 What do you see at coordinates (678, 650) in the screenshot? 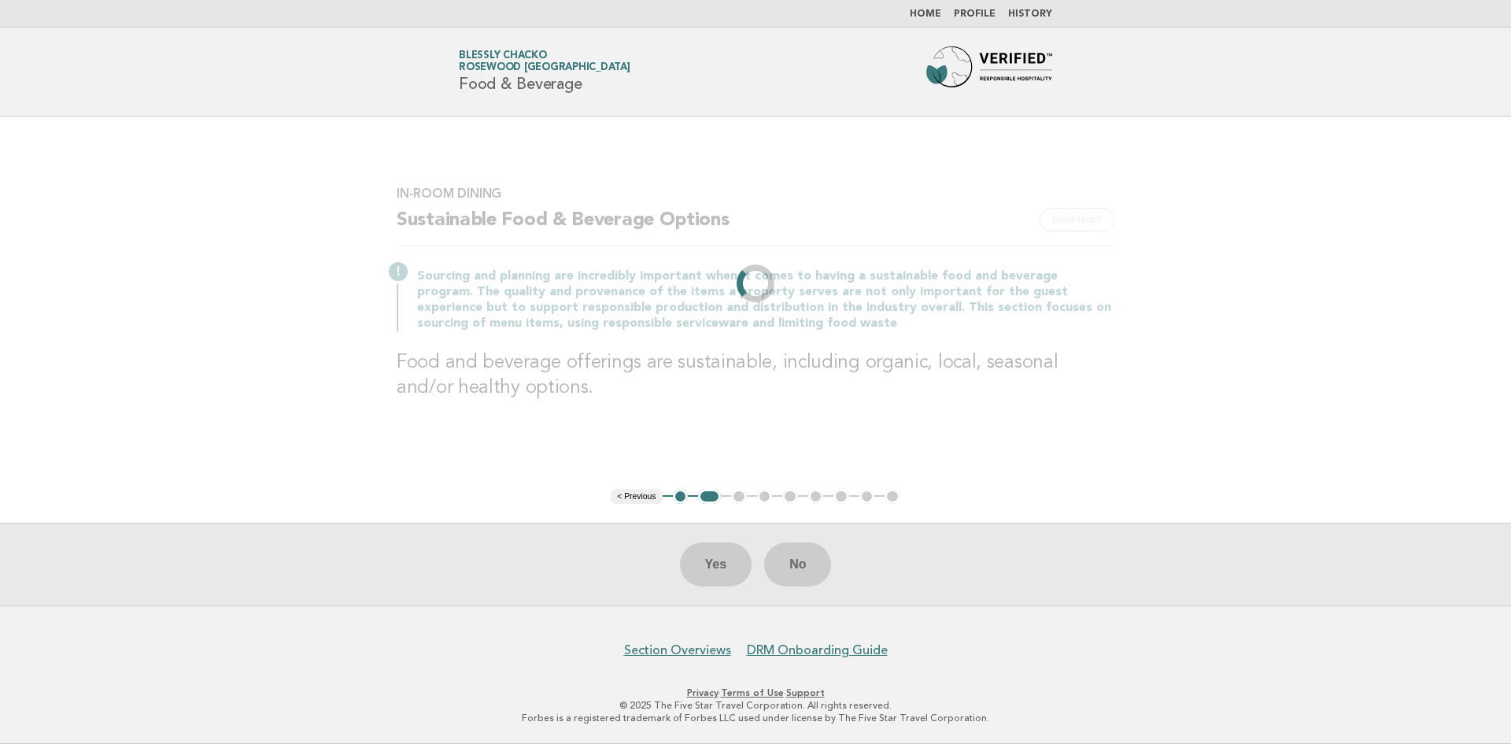
I see `a: Section Overviews` at bounding box center [678, 650].